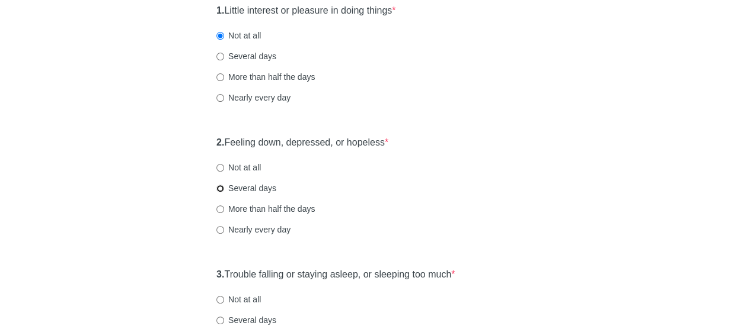 This screenshot has width=750, height=326. Describe the element at coordinates (335, 275) in the screenshot. I see `label: Trouble falling or staying asleep, or sleeping too much` at that location.